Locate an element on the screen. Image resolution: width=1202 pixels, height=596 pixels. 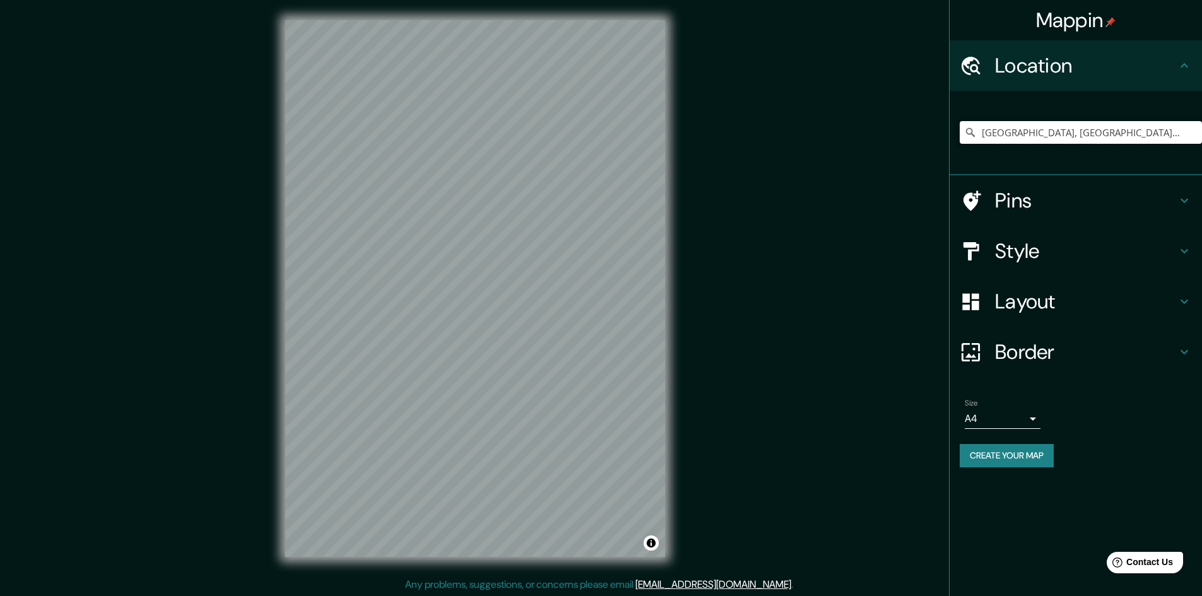
p: Any problems, suggestions, or concerns please email . is located at coordinates (599, 585).